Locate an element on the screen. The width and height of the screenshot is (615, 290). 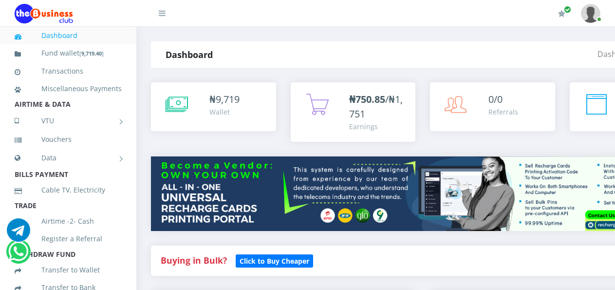
a: ₦9,719 Wallet is located at coordinates (213, 107).